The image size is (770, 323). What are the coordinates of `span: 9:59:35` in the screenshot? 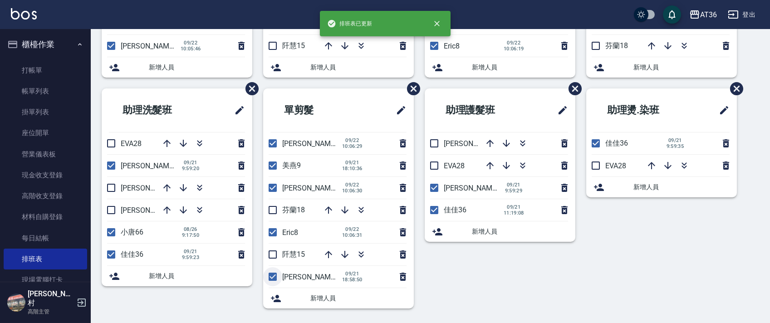 It's located at (675, 146).